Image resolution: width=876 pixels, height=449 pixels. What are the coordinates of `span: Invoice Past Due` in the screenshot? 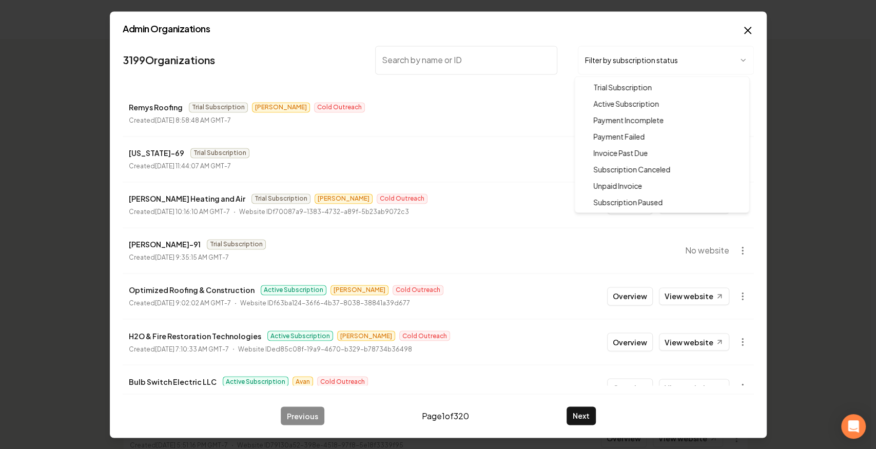 It's located at (620, 153).